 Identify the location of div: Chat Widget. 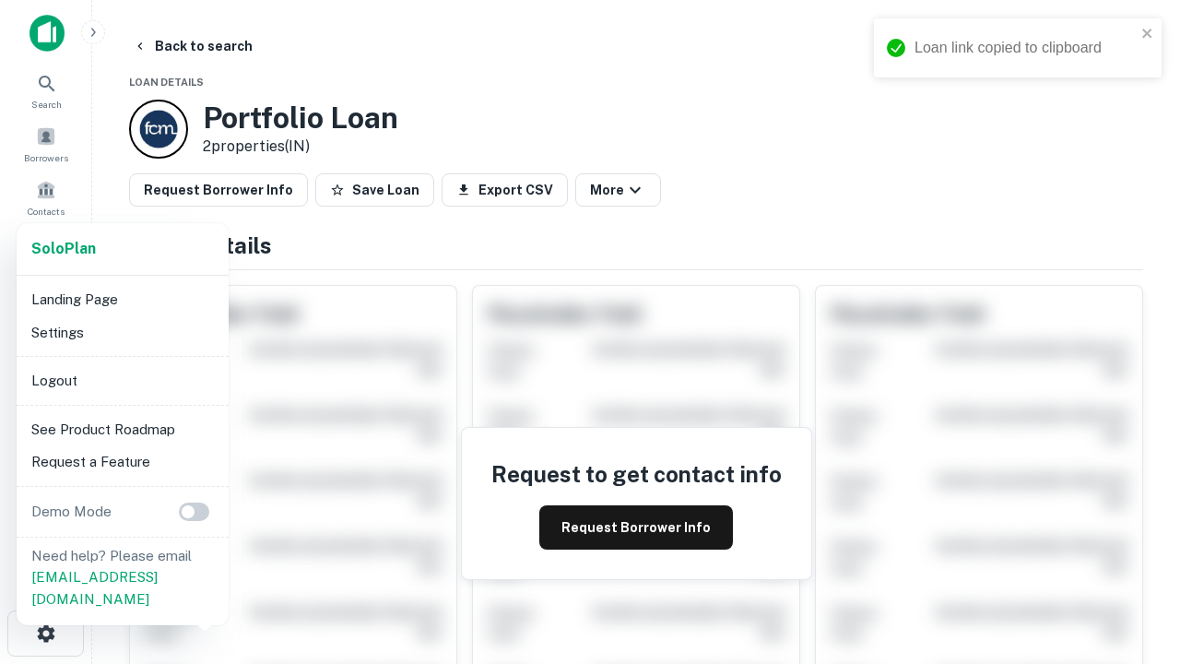
(1133, 560).